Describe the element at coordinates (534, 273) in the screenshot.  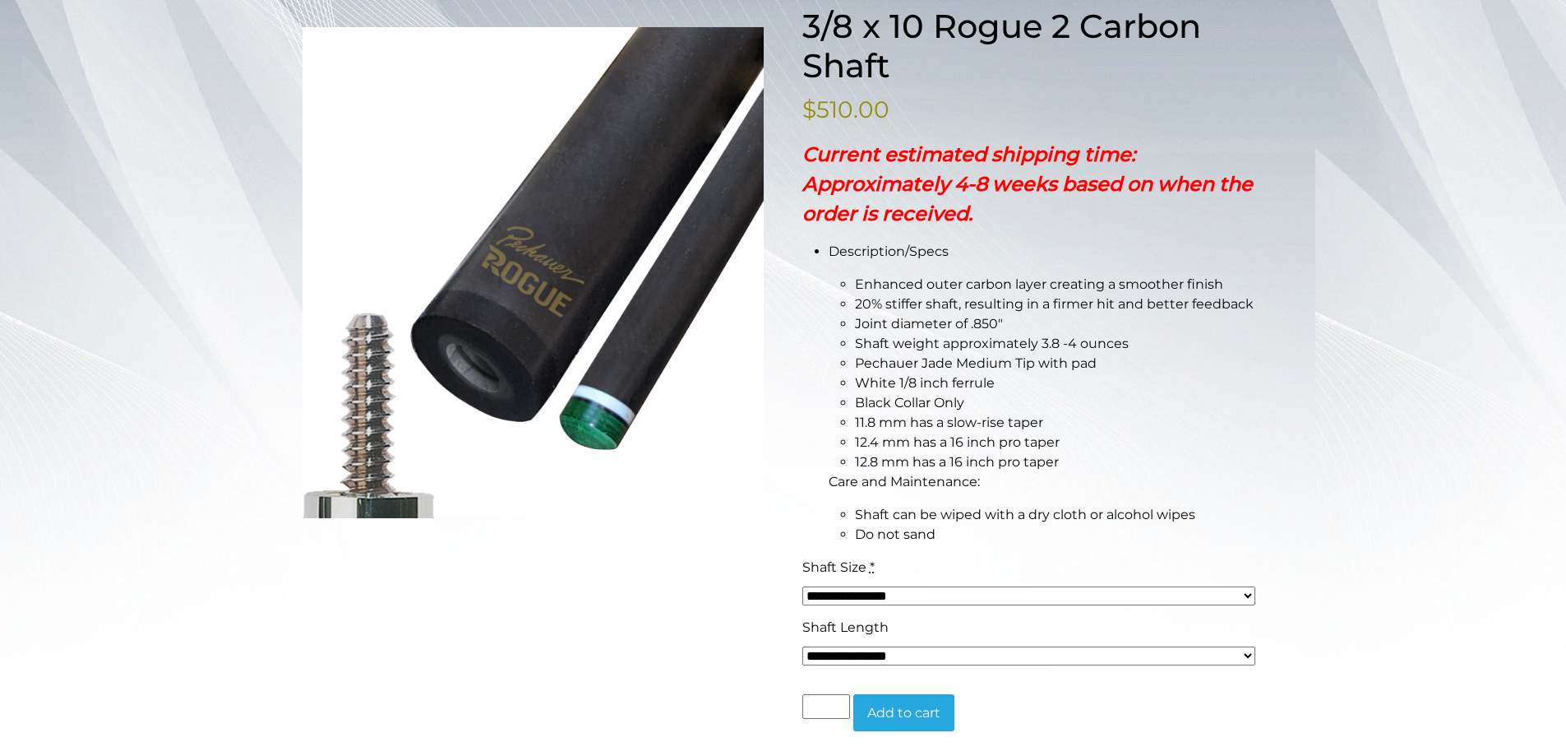
I see `img: new-3-8x10-with-tip-jade-1.png` at that location.